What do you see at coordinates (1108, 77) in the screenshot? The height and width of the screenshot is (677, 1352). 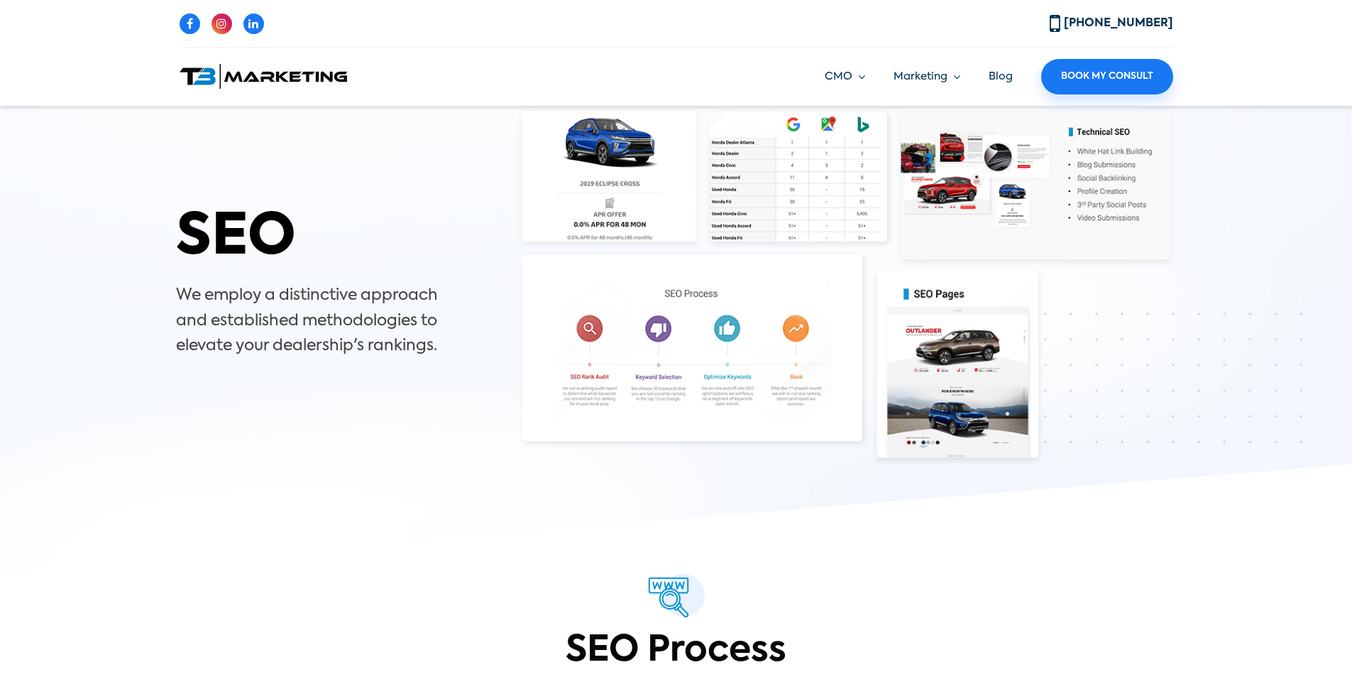 I see `a: Book My Consult` at bounding box center [1108, 77].